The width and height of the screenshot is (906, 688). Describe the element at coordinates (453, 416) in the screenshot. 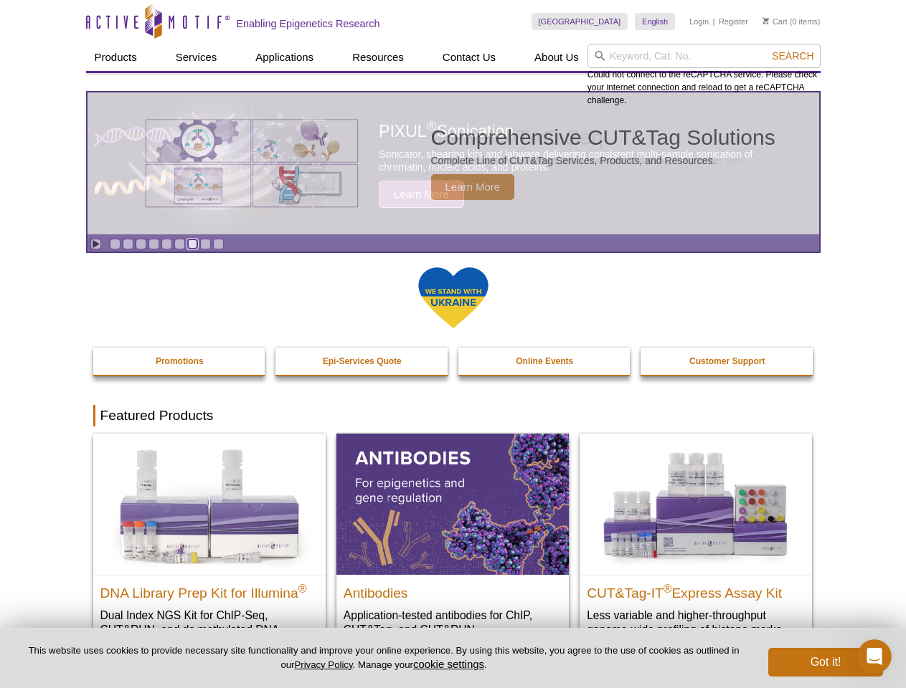

I see `h2: Featured Products` at that location.